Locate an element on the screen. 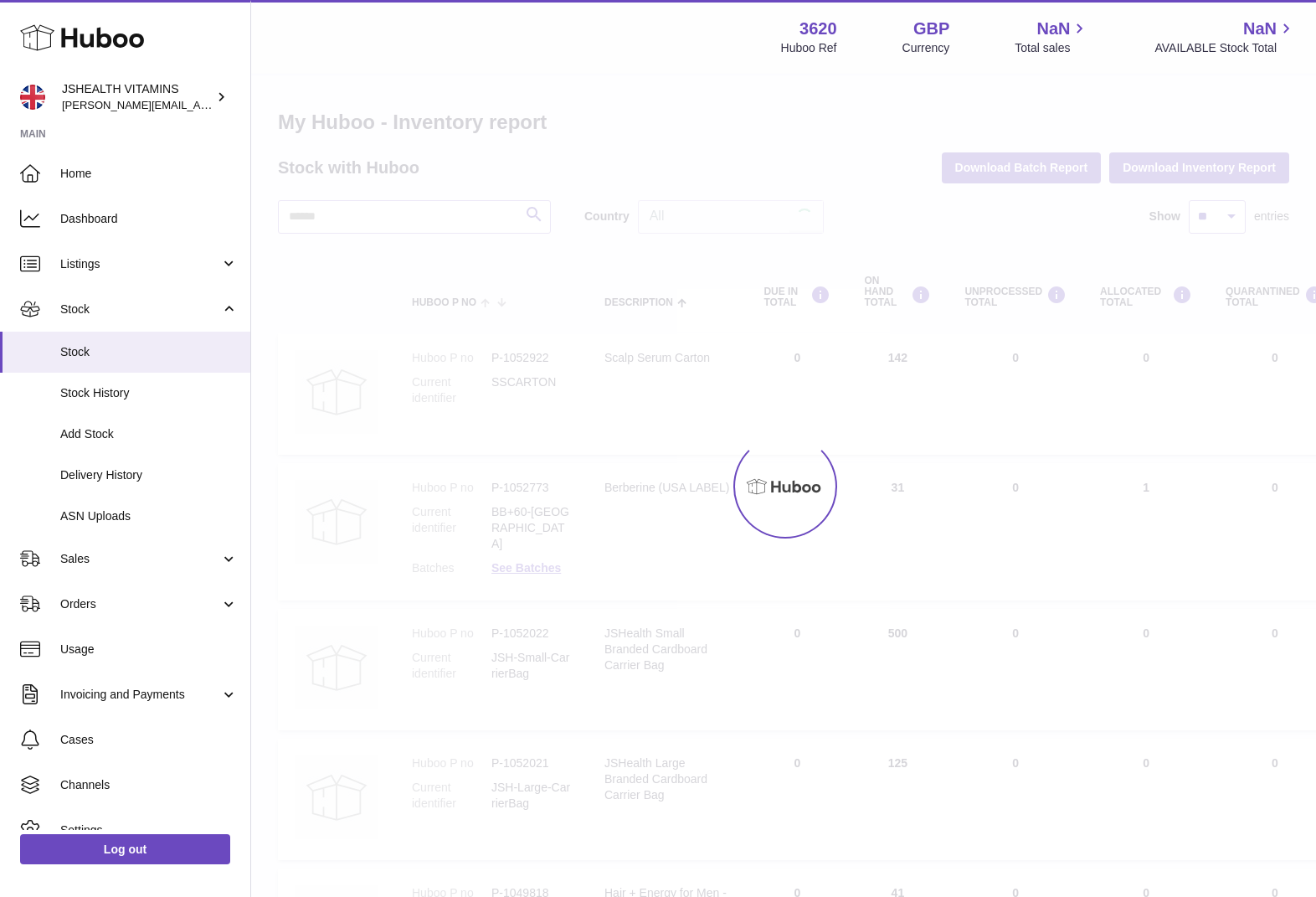 The height and width of the screenshot is (897, 1316). span: Sales is located at coordinates (140, 558).